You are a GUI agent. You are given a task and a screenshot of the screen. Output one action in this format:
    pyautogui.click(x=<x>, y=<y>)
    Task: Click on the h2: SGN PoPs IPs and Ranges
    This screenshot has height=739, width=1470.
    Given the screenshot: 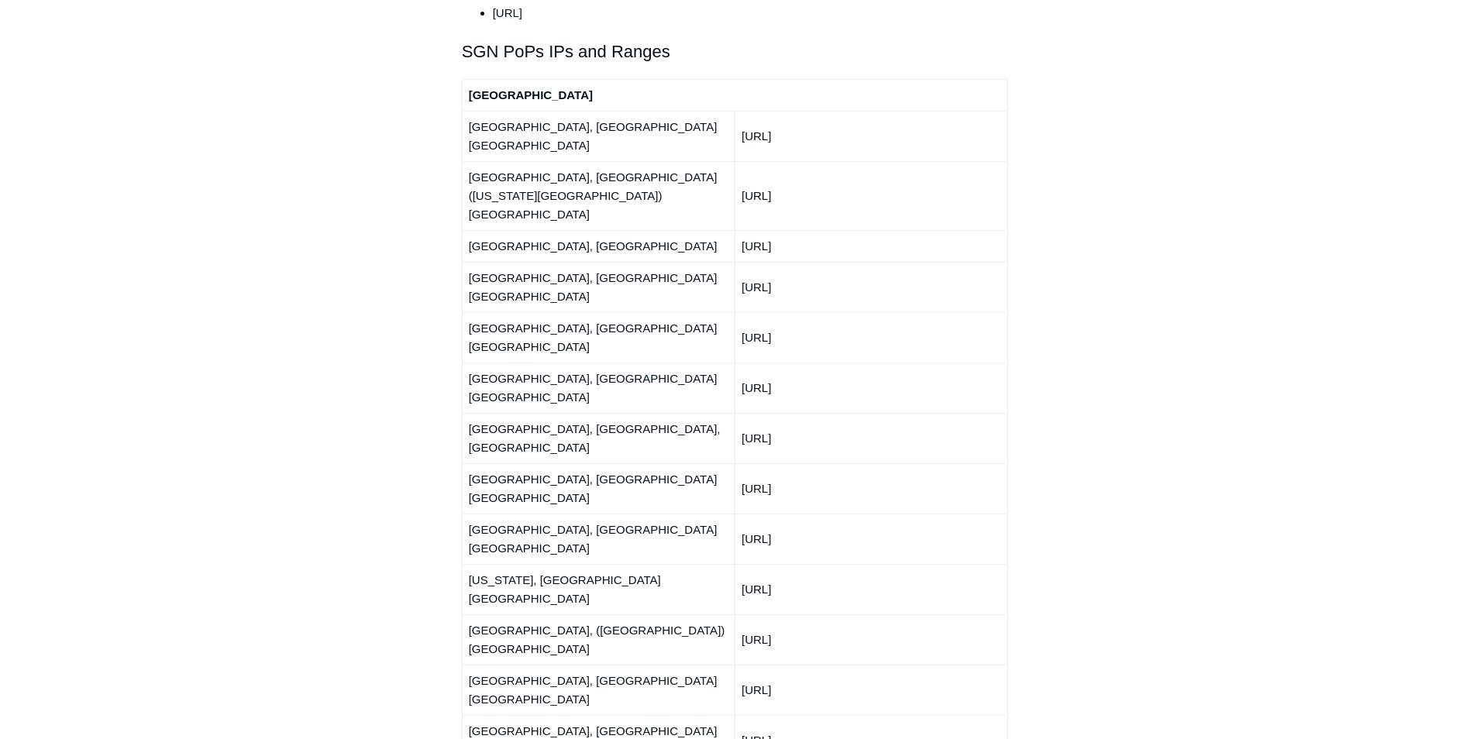 What is the action you would take?
    pyautogui.click(x=735, y=51)
    